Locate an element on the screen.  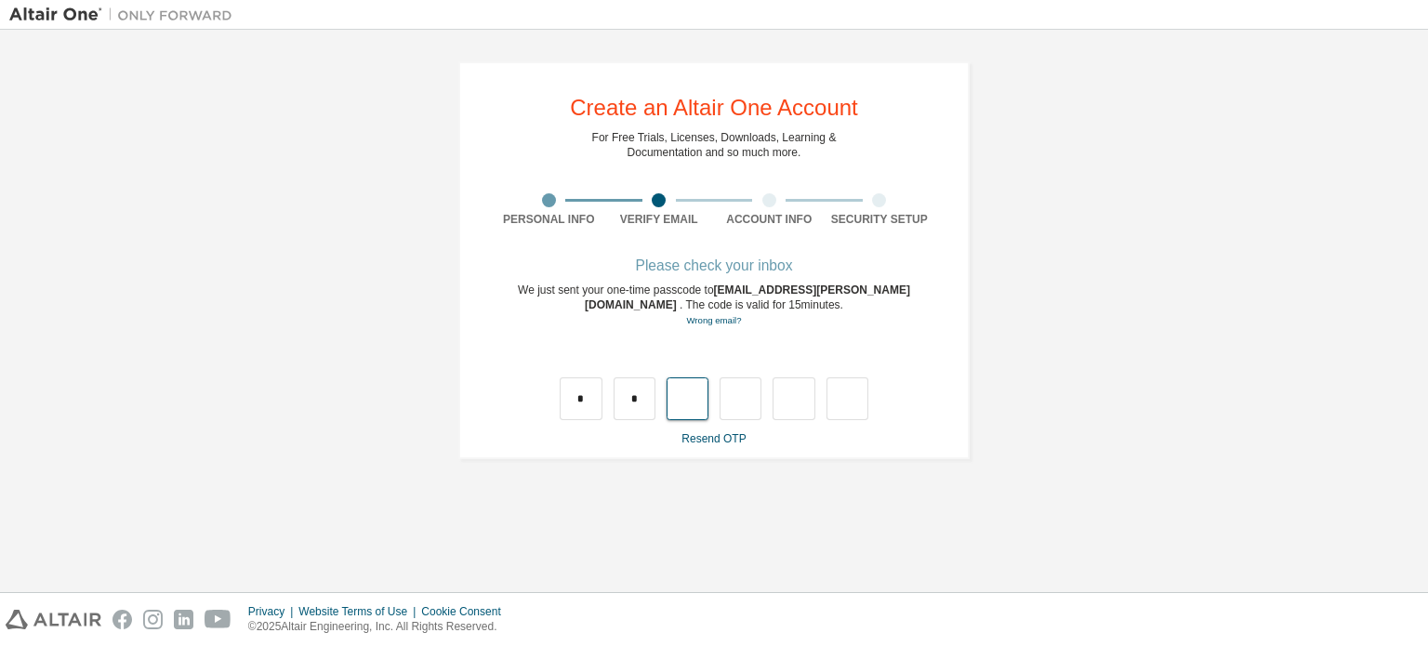
a: Go back to the registration form is located at coordinates (713, 320).